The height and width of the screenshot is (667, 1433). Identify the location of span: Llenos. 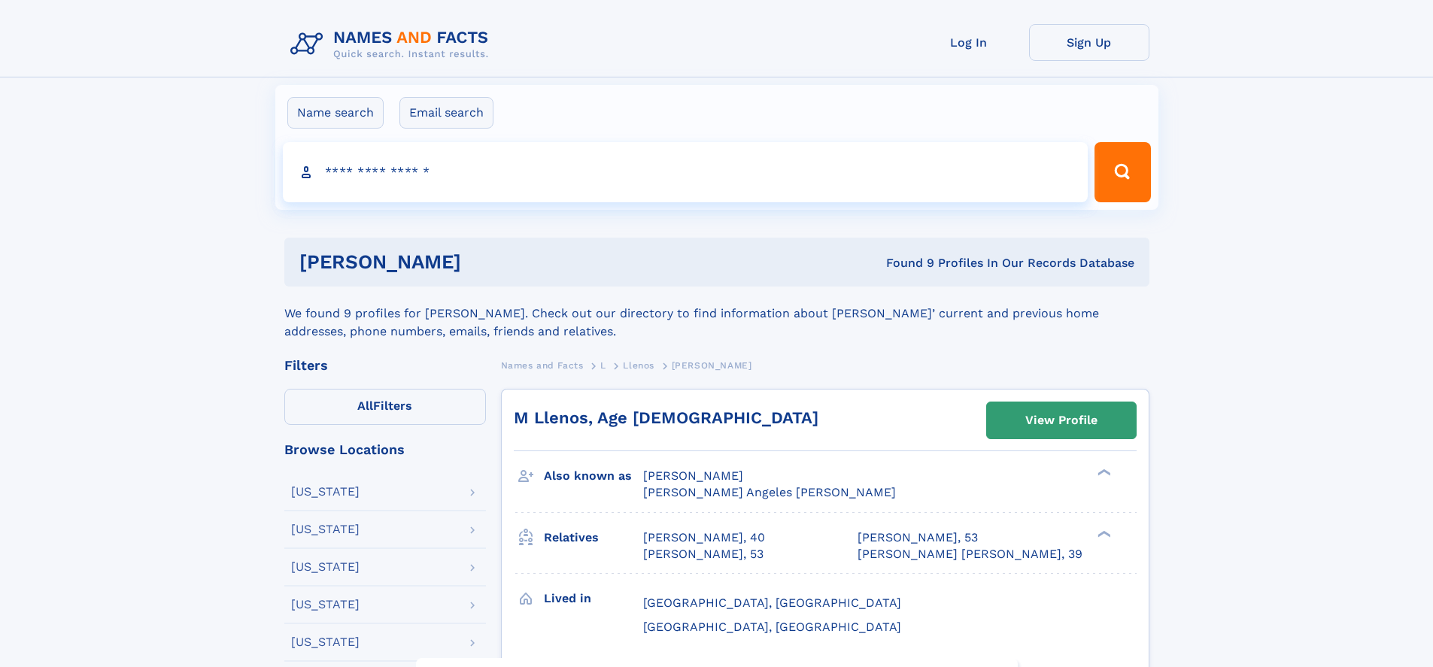
(639, 366).